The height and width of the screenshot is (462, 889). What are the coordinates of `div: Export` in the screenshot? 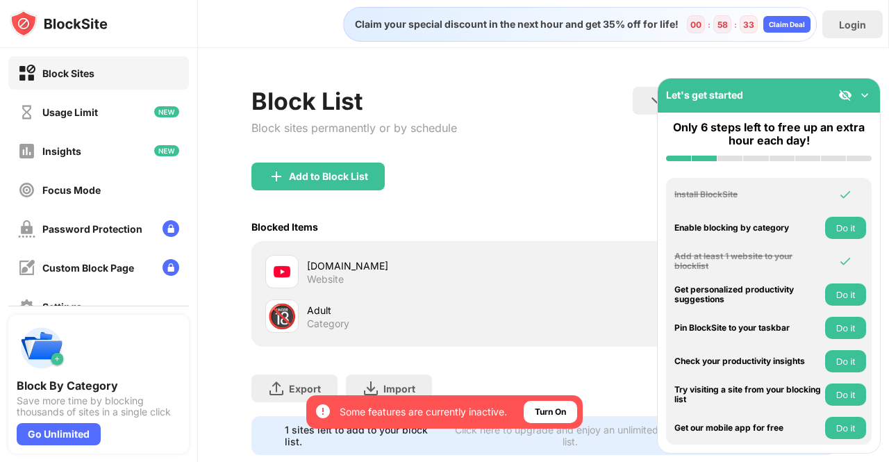 It's located at (305, 388).